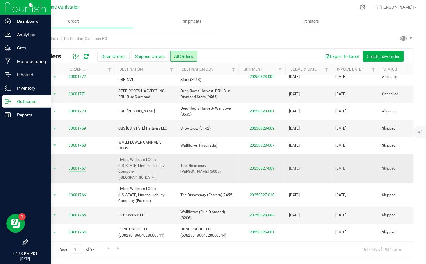 This screenshot has width=426, height=264. Describe the element at coordinates (390, 69) in the screenshot. I see `a: Status` at that location.